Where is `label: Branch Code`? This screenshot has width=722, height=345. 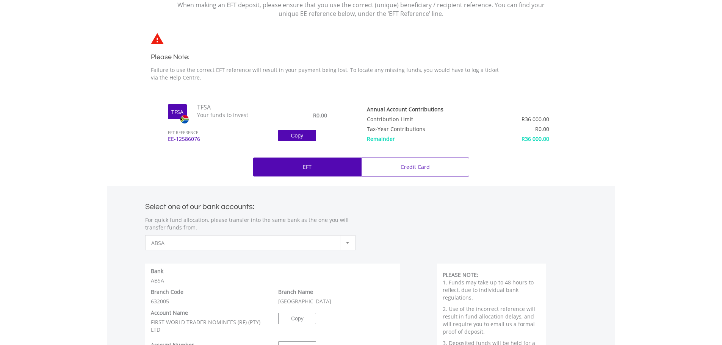 label: Branch Code is located at coordinates (167, 292).